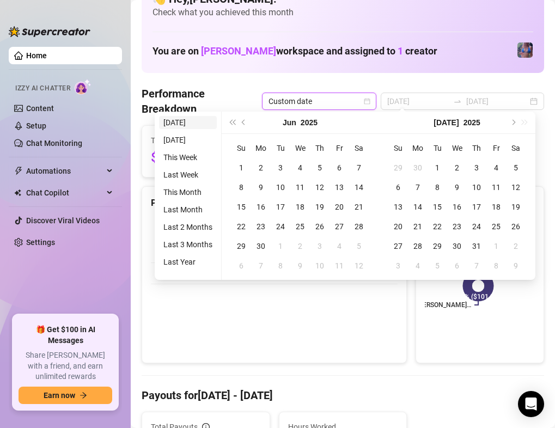  What do you see at coordinates (280, 226) in the screenshot?
I see `td: 2025-06-24` at bounding box center [280, 226].